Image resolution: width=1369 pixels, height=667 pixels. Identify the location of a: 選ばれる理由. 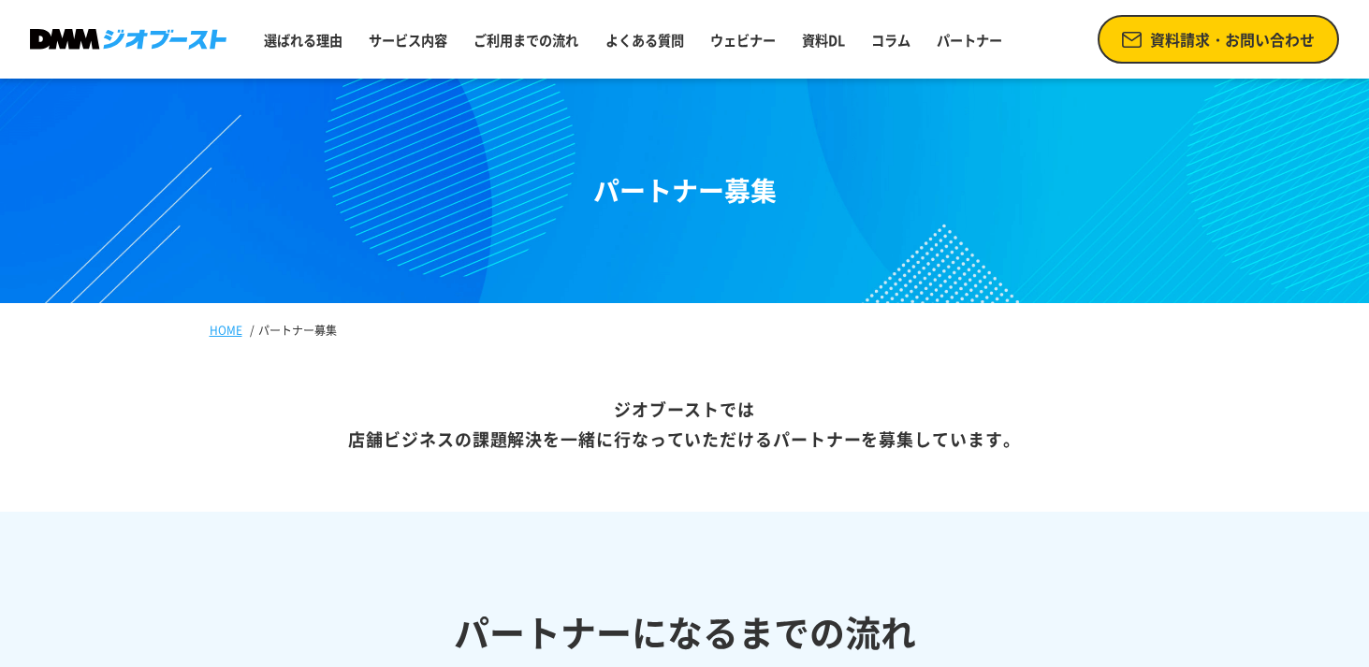
(303, 40).